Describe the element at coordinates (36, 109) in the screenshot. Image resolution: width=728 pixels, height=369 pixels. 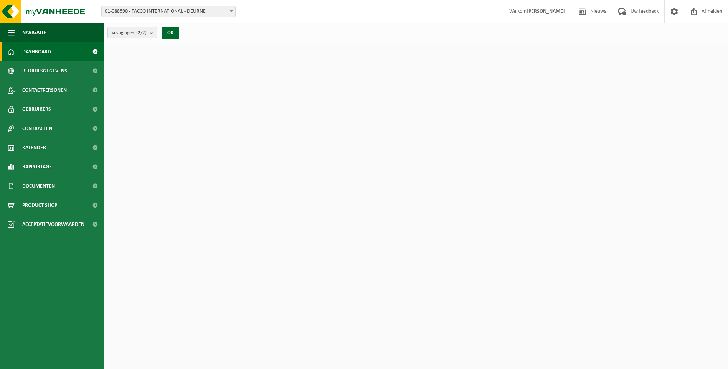
I see `span: Gebruikers` at that location.